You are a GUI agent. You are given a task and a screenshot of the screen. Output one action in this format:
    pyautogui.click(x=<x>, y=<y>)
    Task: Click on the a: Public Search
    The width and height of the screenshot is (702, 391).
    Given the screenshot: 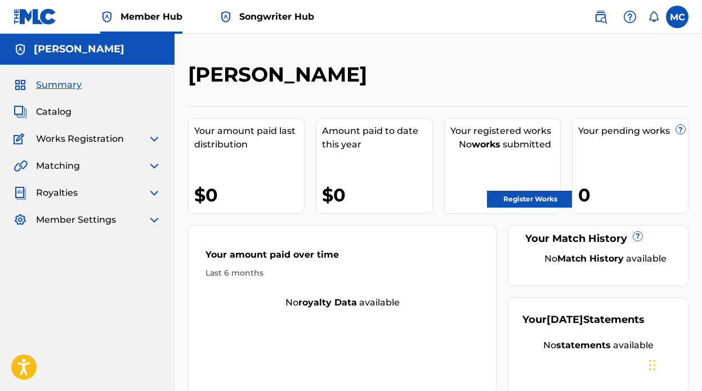 What is the action you would take?
    pyautogui.click(x=600, y=17)
    